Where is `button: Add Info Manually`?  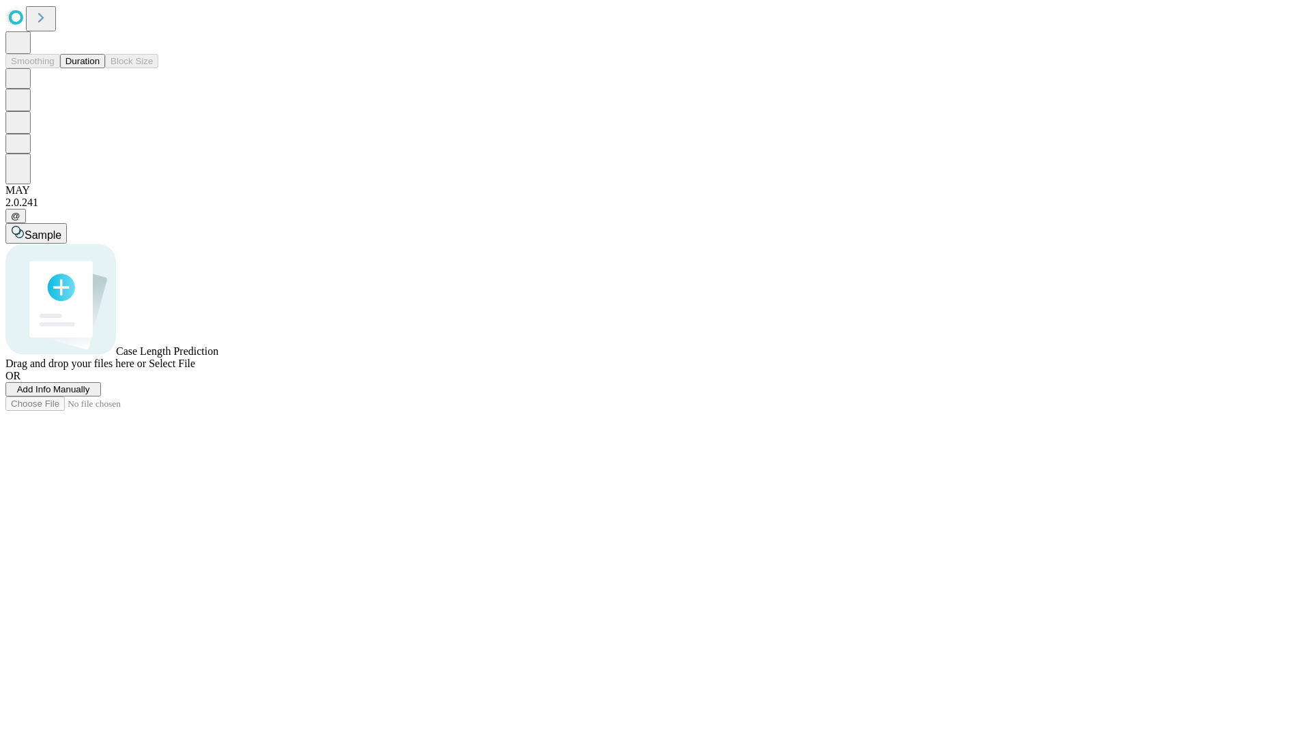
button: Add Info Manually is located at coordinates (53, 389).